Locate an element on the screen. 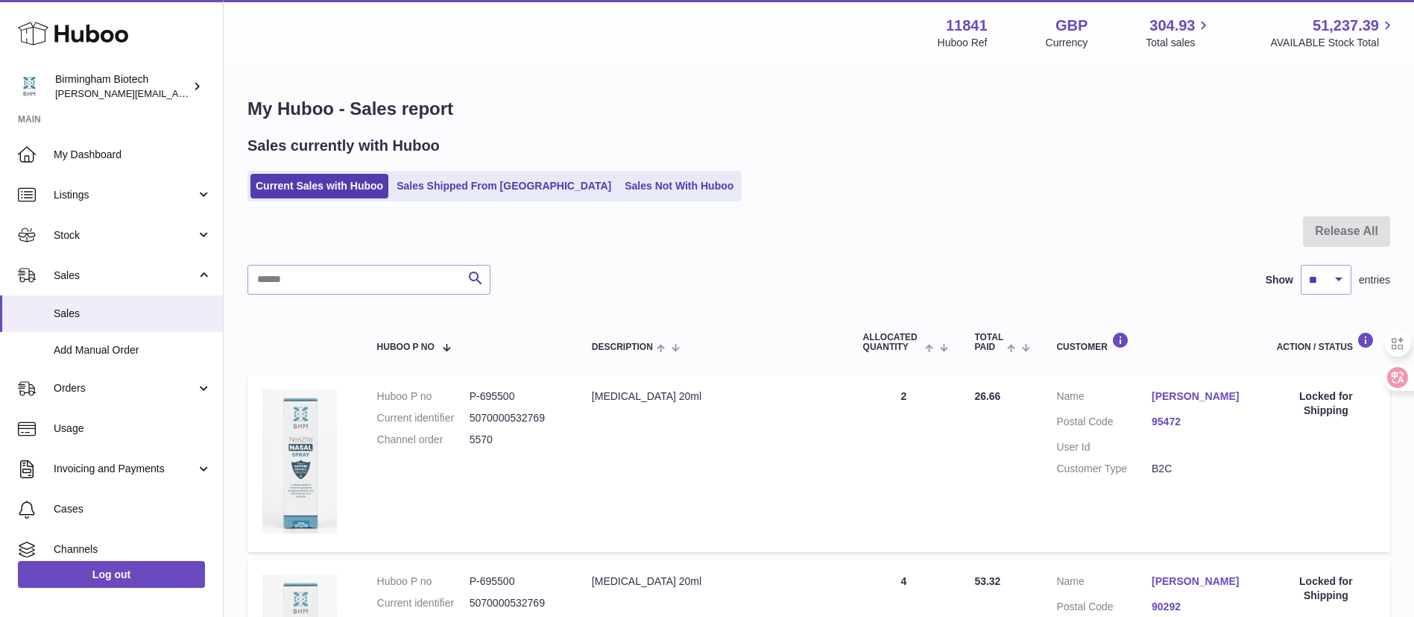 The width and height of the screenshot is (1414, 617). span: Orders is located at coordinates (124, 388).